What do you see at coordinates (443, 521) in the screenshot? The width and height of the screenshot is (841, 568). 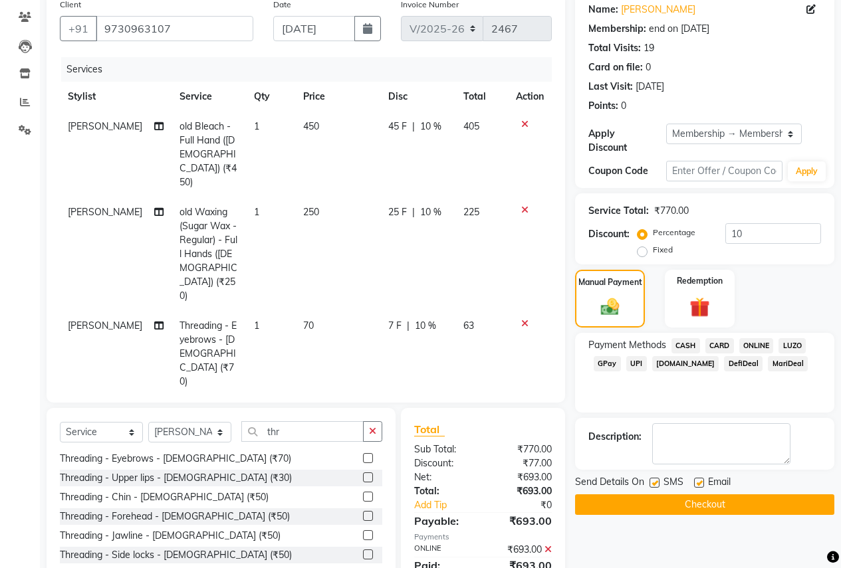 I see `div: Payable:` at bounding box center [443, 521].